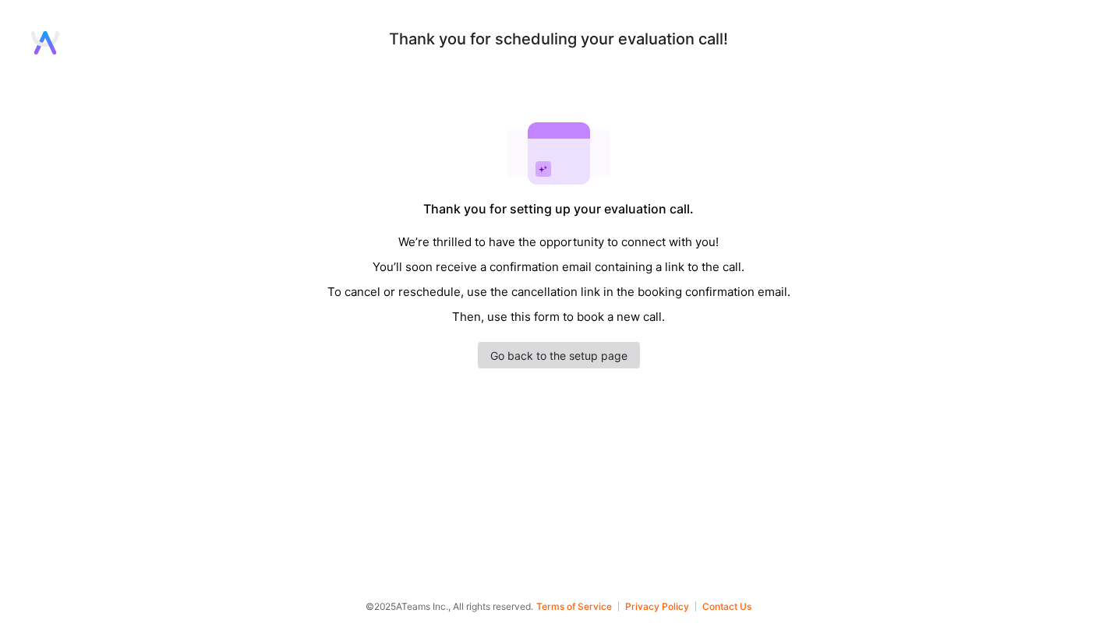 This screenshot has height=627, width=1117. I want to click on div: Thank you for setting up your evaluation call., so click(558, 209).